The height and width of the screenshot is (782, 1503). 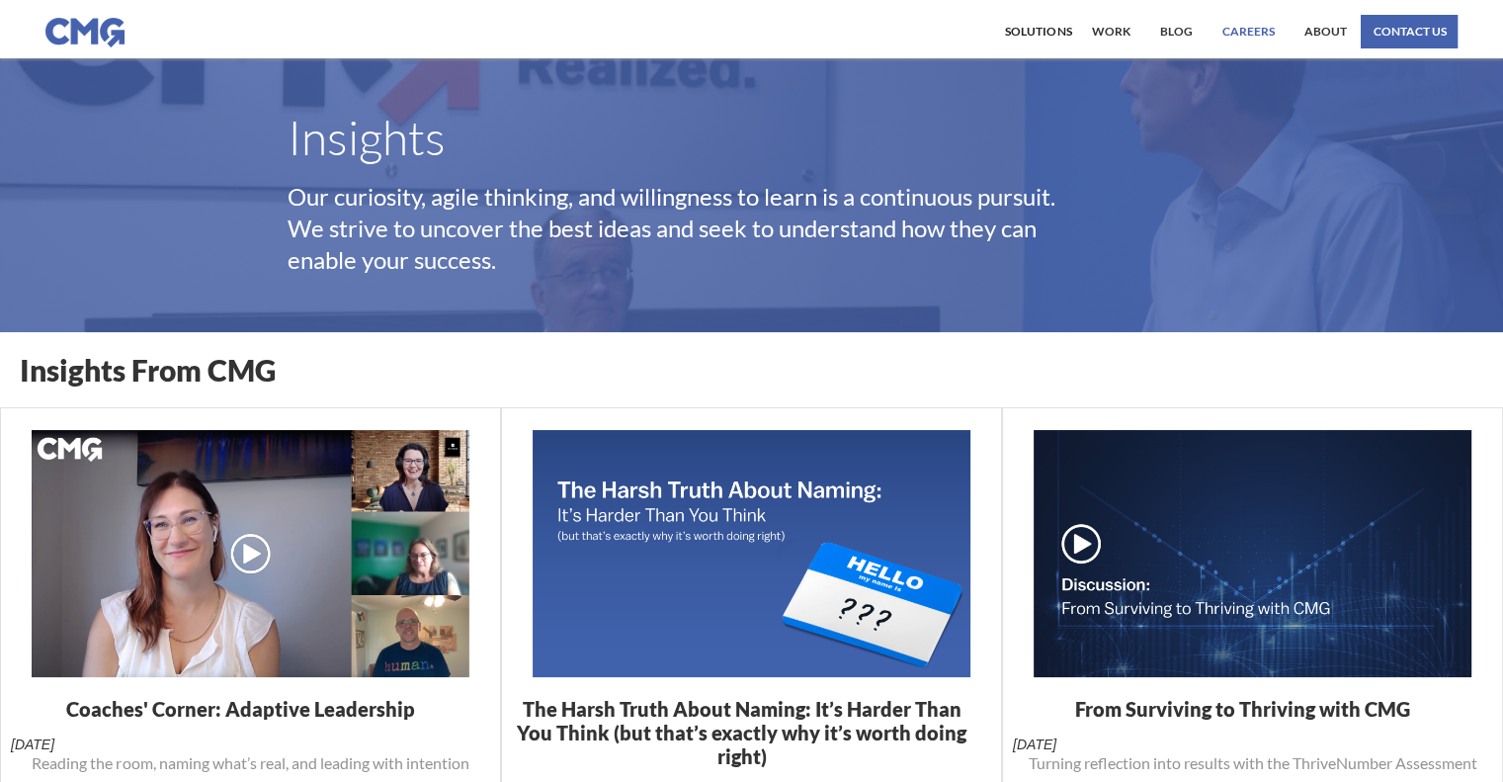 What do you see at coordinates (1252, 763) in the screenshot?
I see `p: Turning reflection into results with the ThriveNumber Assessment` at bounding box center [1252, 763].